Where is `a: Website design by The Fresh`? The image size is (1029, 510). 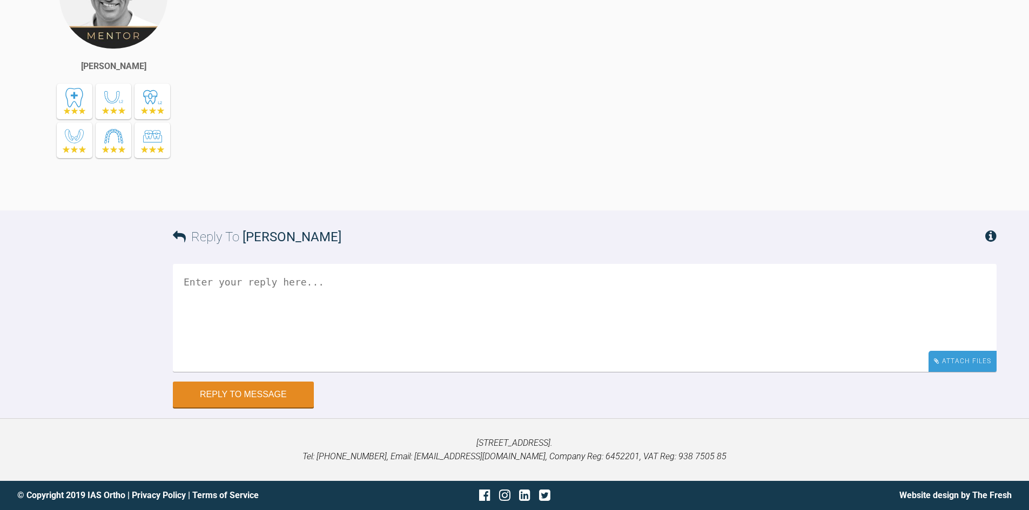
a: Website design by The Fresh is located at coordinates (955, 495).